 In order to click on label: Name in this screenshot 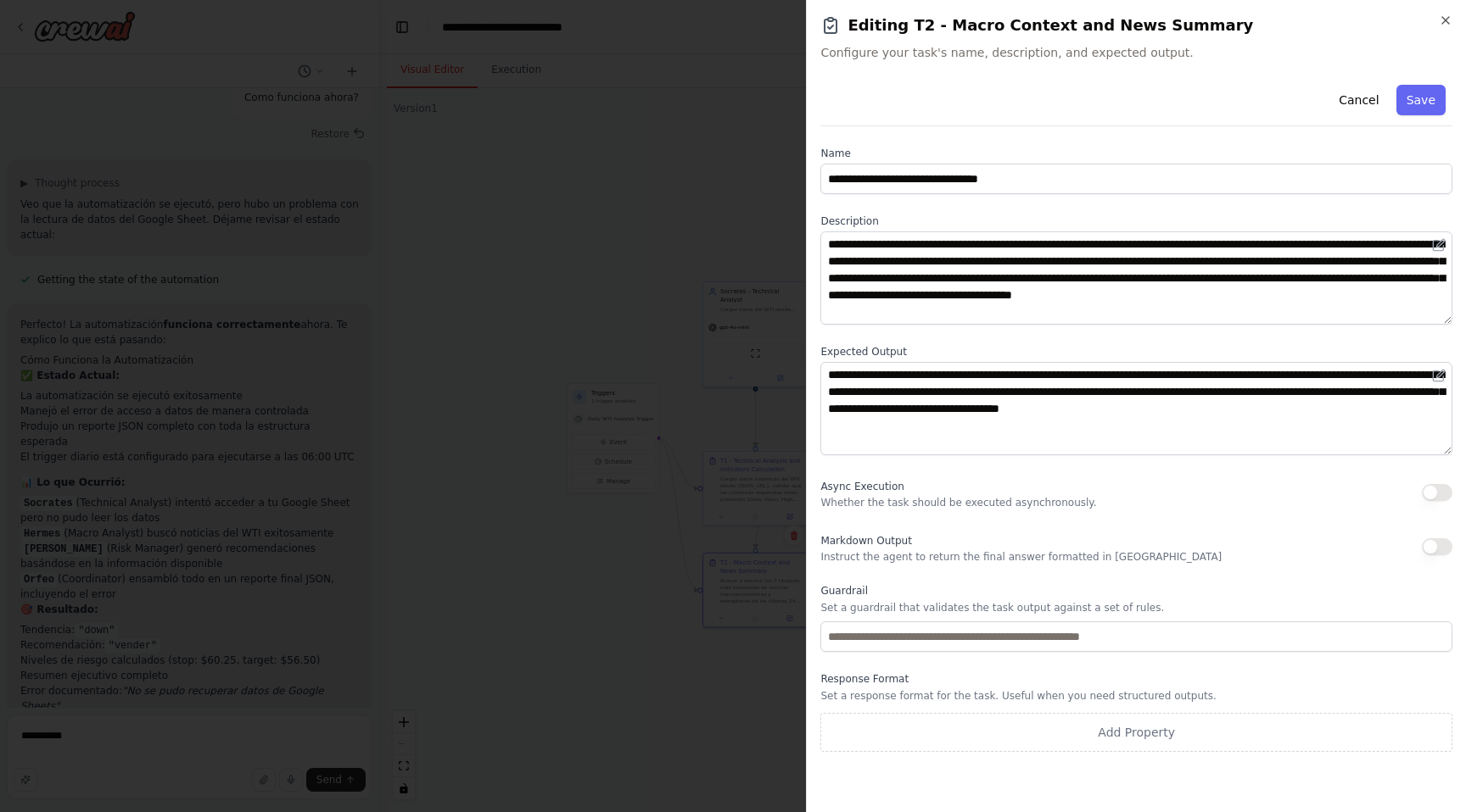, I will do `click(1136, 154)`.